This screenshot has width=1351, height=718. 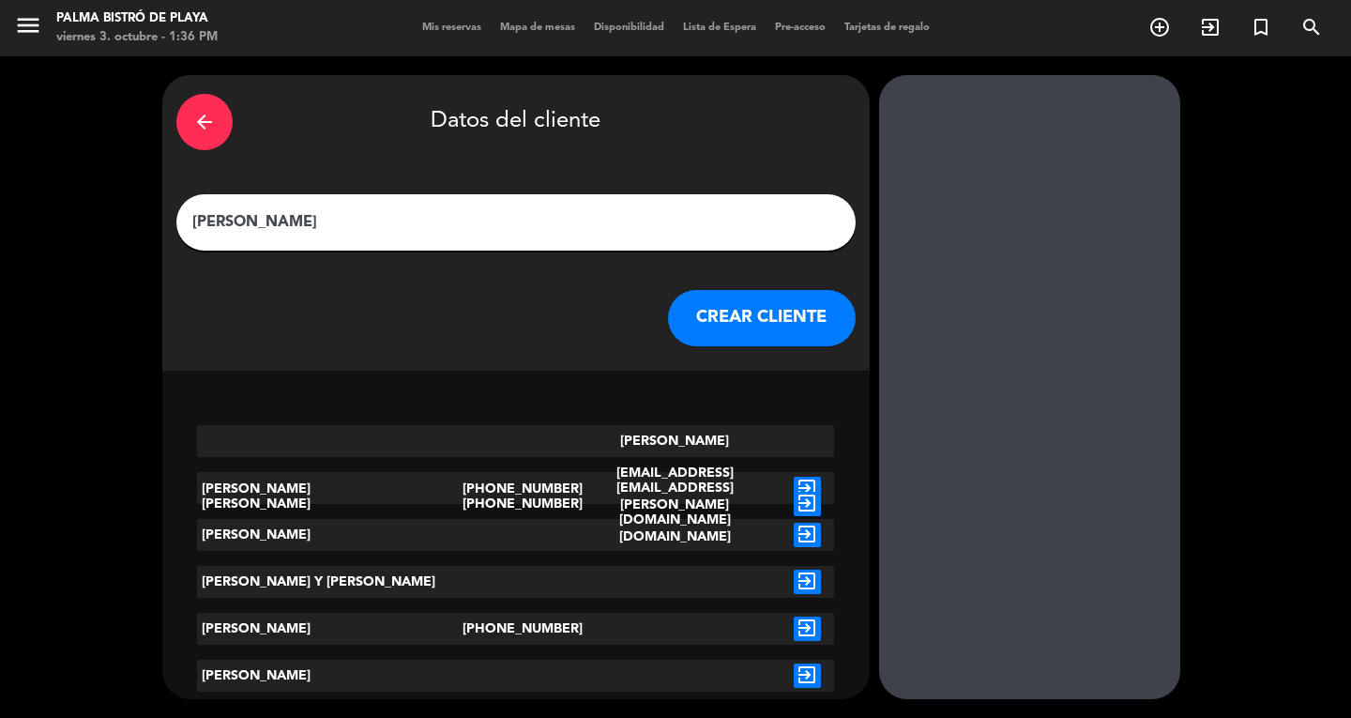 What do you see at coordinates (762, 318) in the screenshot?
I see `button: CREAR CLIENTE` at bounding box center [762, 318].